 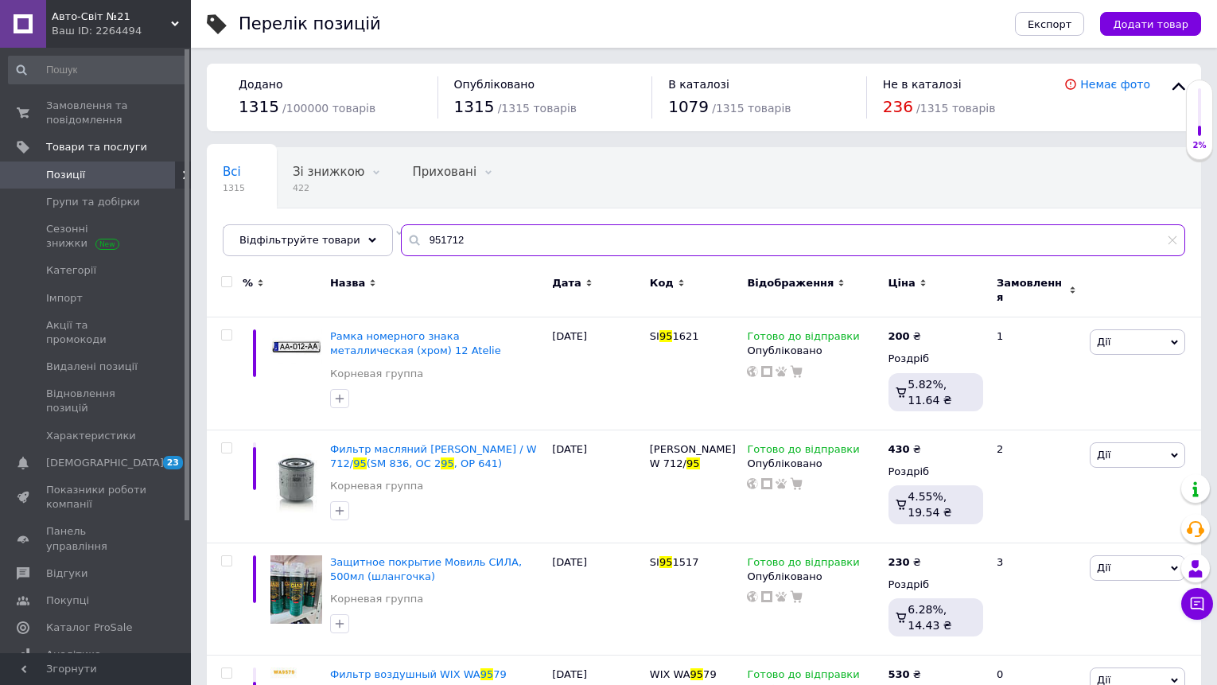 What do you see at coordinates (670, 674) in the screenshot?
I see `span: WIX WA` at bounding box center [670, 674].